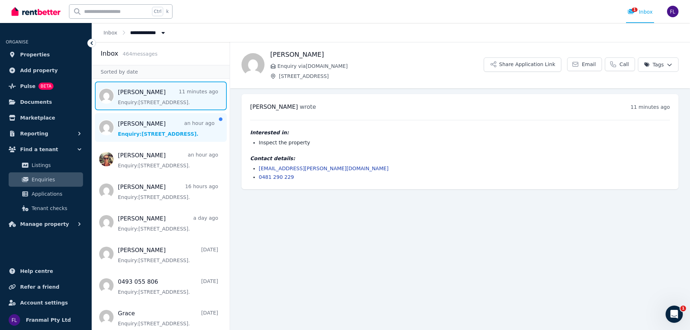 This screenshot has height=330, width=690. I want to click on img: RentBetter, so click(36, 12).